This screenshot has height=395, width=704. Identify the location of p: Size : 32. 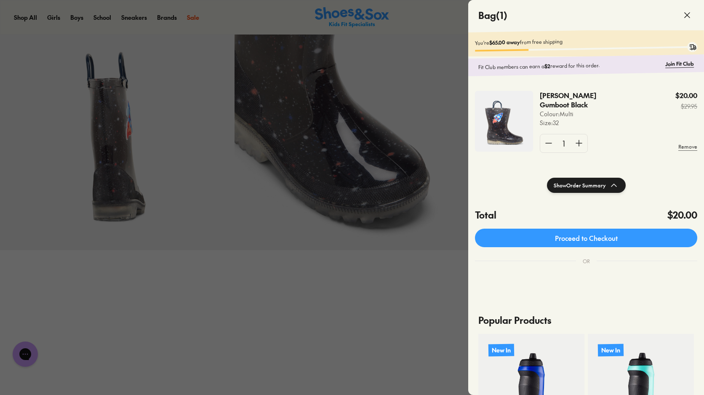
(593, 123).